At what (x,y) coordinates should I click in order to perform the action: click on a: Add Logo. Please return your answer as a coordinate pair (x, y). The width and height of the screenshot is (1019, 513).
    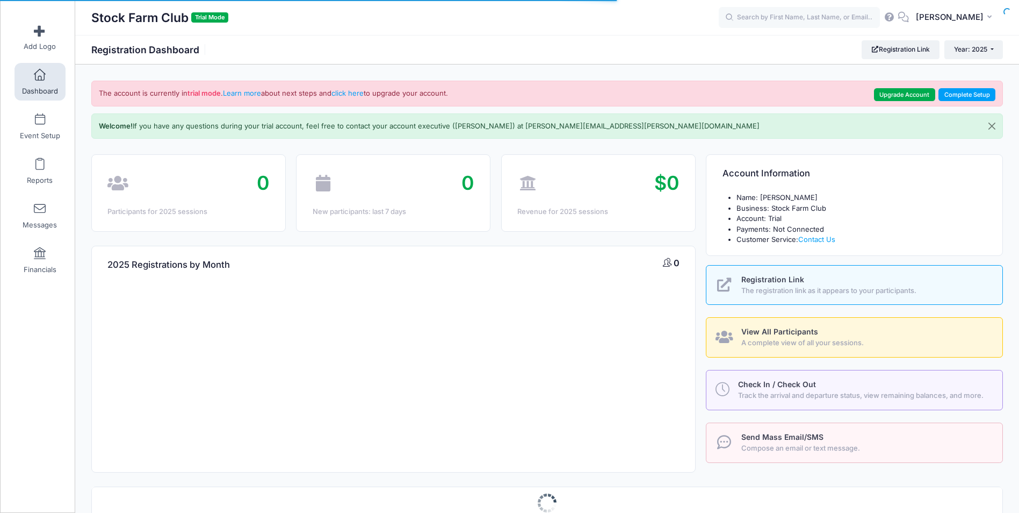
    Looking at the image, I should click on (40, 37).